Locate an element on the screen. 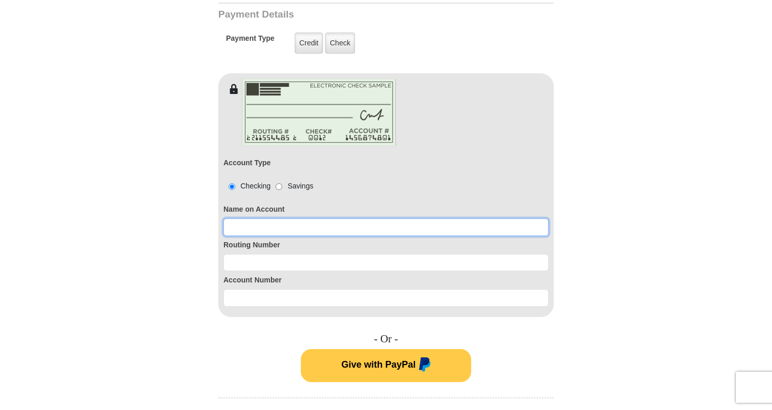  label: Credit is located at coordinates (309, 43).